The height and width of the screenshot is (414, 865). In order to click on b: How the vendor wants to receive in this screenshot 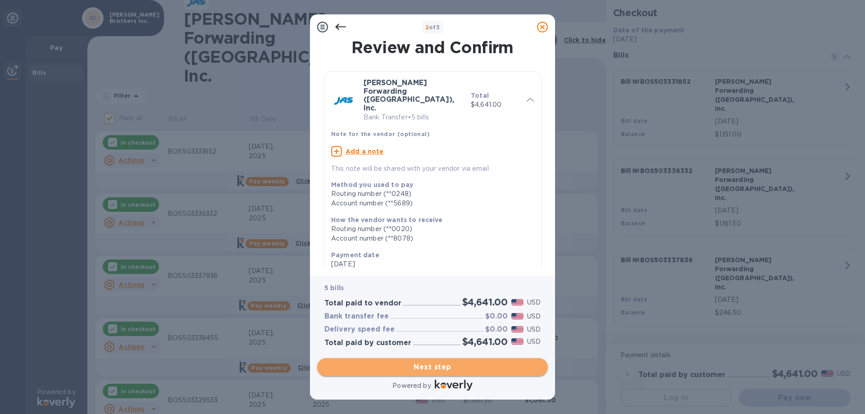, I will do `click(387, 220)`.